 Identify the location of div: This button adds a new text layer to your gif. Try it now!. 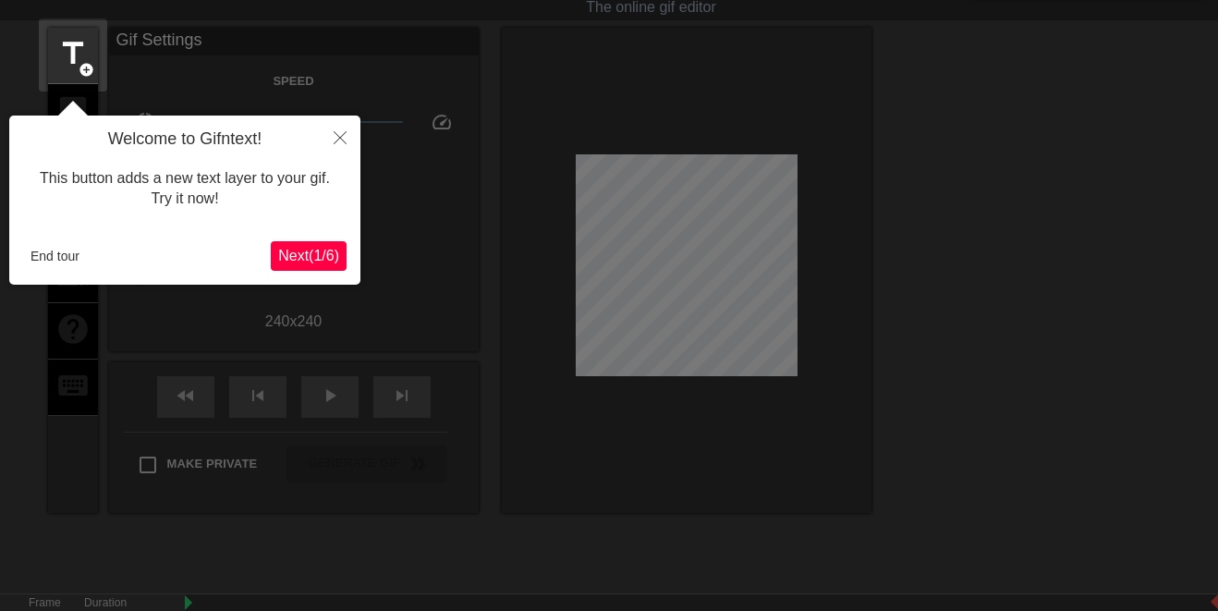
(185, 189).